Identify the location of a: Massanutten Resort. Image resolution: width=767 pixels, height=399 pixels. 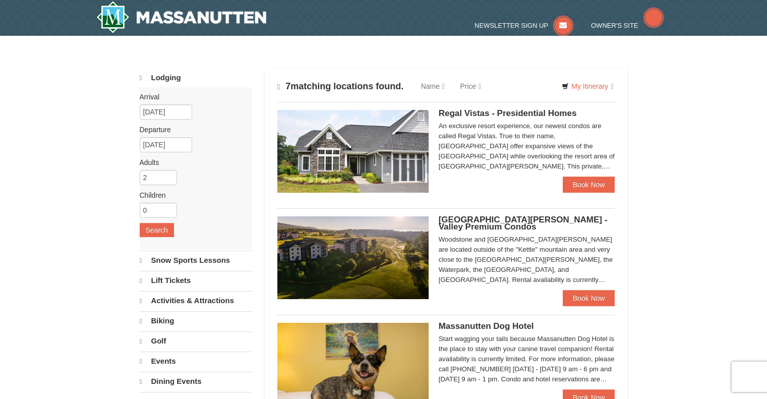
(182, 17).